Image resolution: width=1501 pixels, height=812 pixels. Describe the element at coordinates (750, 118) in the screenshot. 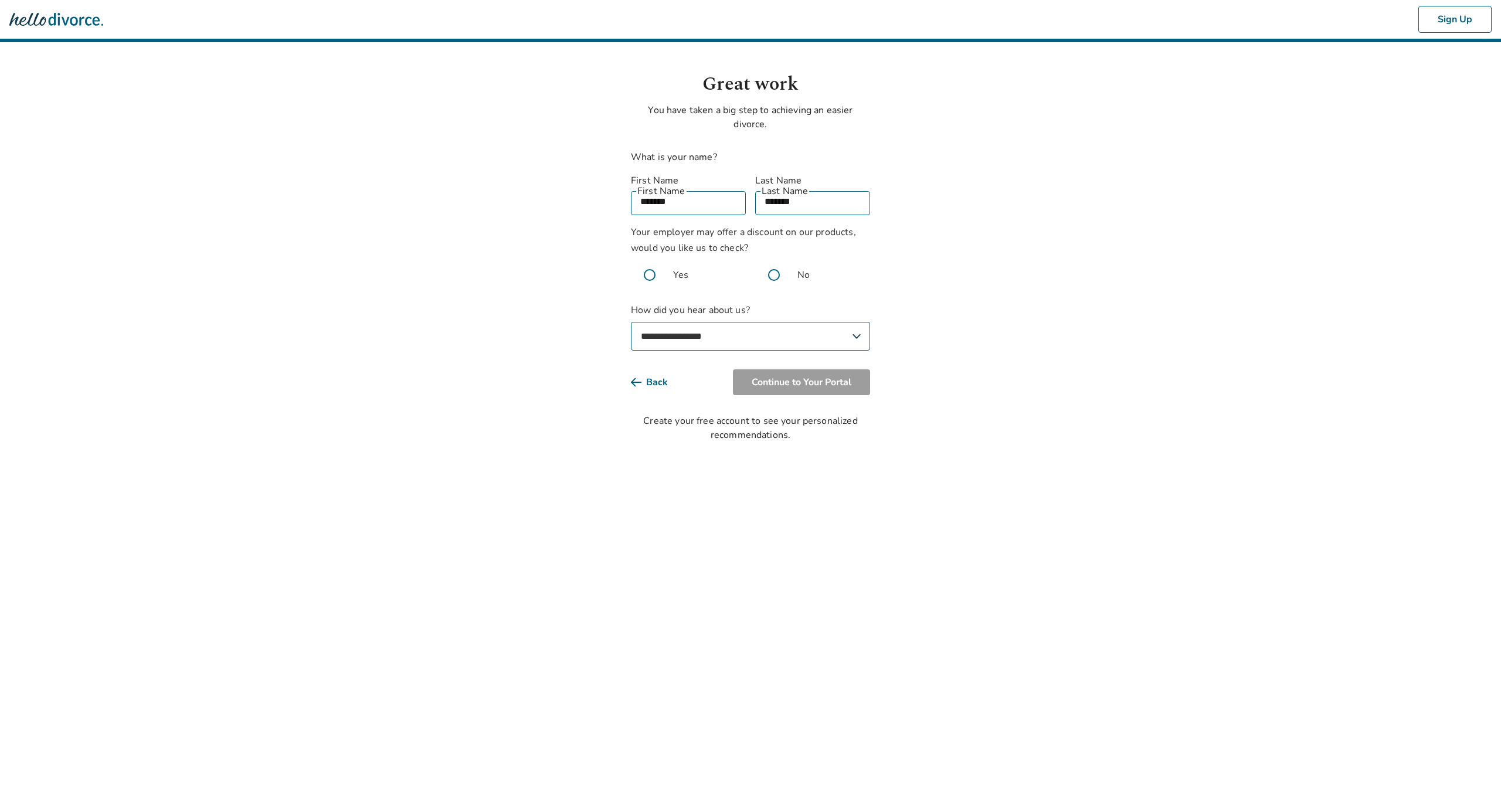

I see `p: You have taken a big step to achieving an easier divorce.` at that location.